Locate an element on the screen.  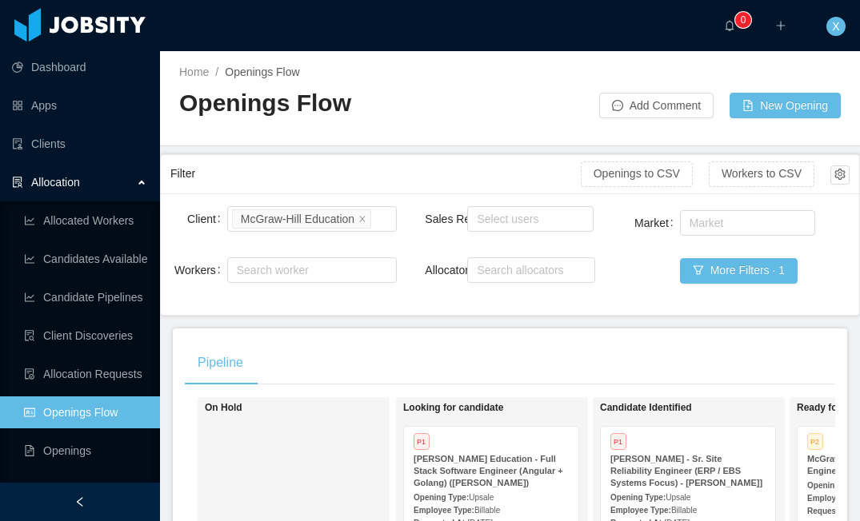
span: Allocation is located at coordinates (55, 182).